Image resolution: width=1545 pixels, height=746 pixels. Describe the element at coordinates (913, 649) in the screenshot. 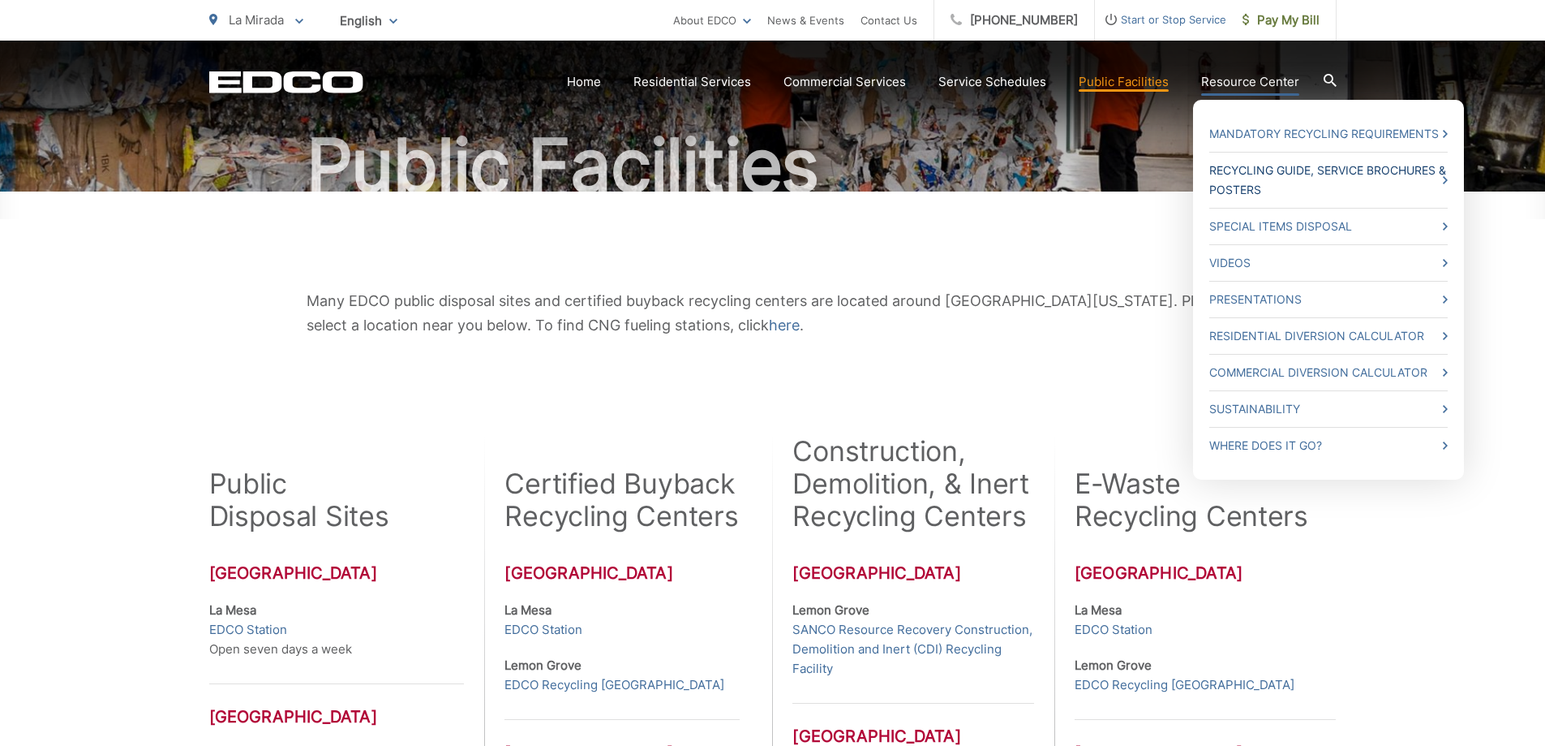

I see `a: SANCO Resource Recovery Construction, Demolition and Inert (CDI) Recycling Facility` at that location.